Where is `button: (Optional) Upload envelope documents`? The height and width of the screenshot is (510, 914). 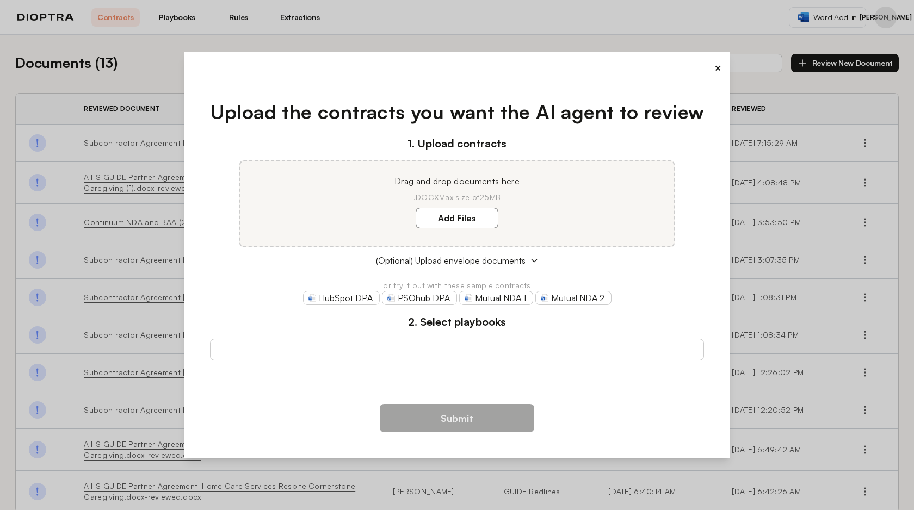
button: (Optional) Upload envelope documents is located at coordinates (457, 261).